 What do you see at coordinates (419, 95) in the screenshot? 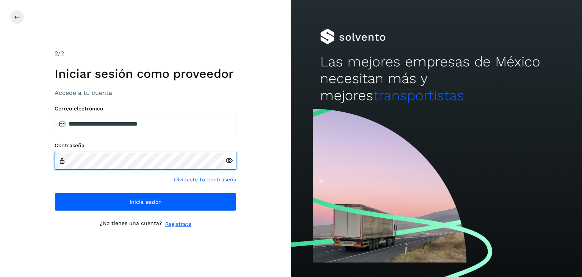
I see `span: transportistas` at bounding box center [419, 95].